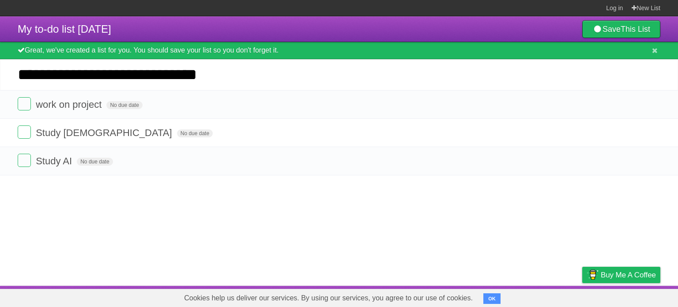  Describe the element at coordinates (592, 274) in the screenshot. I see `img: Buy me a coffee` at that location.